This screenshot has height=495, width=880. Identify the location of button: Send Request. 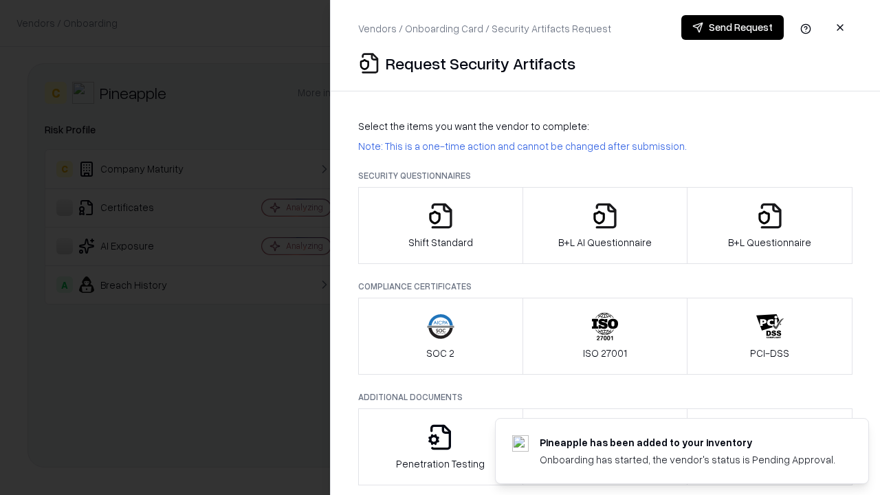
(732, 28).